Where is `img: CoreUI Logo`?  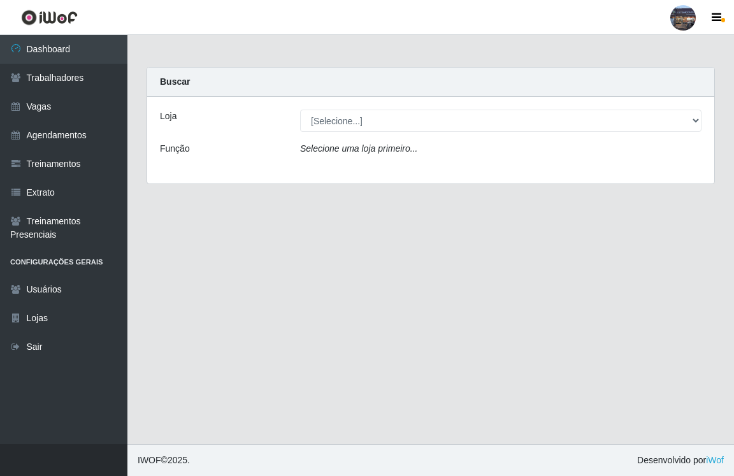
img: CoreUI Logo is located at coordinates (49, 17).